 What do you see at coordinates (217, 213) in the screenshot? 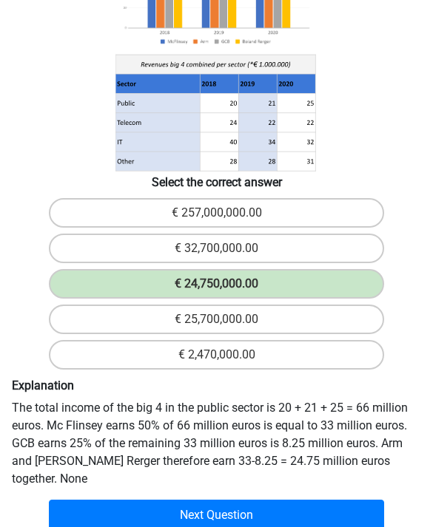
I see `label: € 257,000,000.00` at bounding box center [217, 213].